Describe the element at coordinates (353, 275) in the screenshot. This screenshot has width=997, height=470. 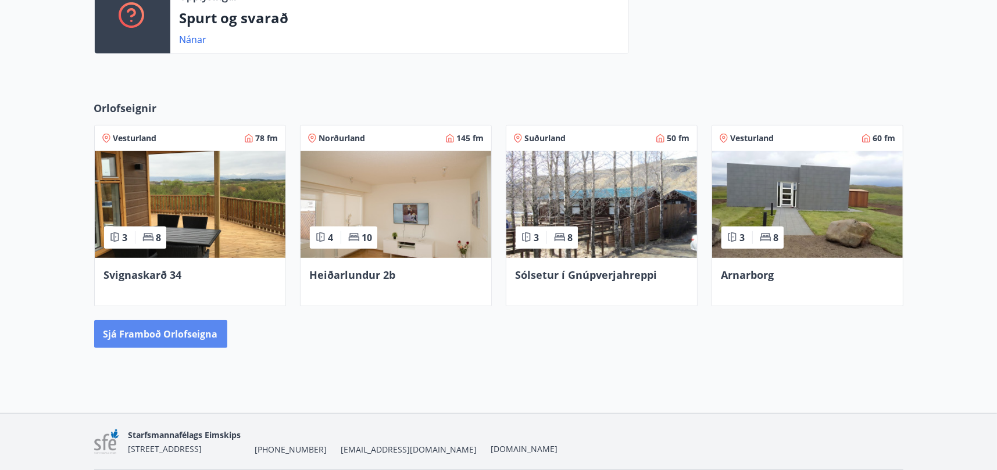
I see `span: Heiðarlundur 2b` at that location.